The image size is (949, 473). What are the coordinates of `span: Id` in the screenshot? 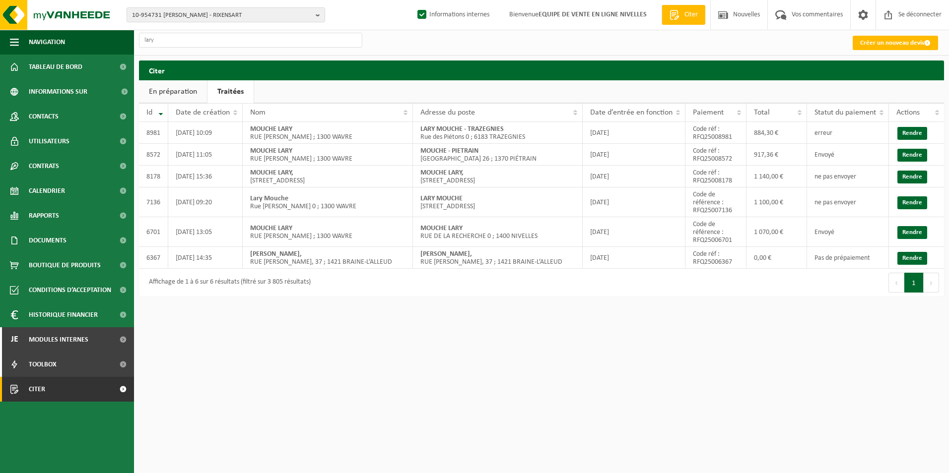 It's located at (149, 113).